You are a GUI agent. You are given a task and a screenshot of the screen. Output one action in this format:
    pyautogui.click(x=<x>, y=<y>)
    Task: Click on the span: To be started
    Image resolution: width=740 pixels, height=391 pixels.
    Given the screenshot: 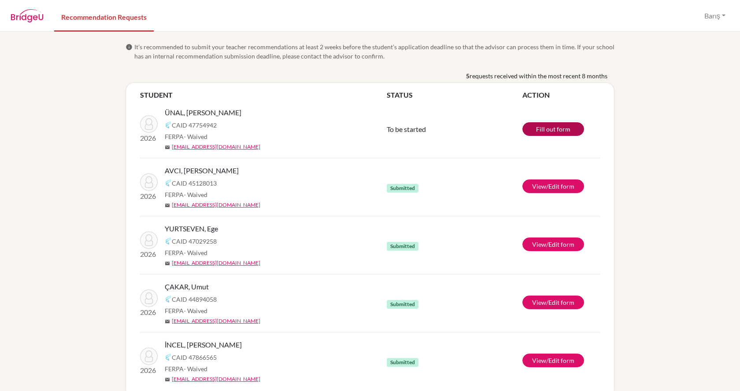 What is the action you would take?
    pyautogui.click(x=406, y=129)
    